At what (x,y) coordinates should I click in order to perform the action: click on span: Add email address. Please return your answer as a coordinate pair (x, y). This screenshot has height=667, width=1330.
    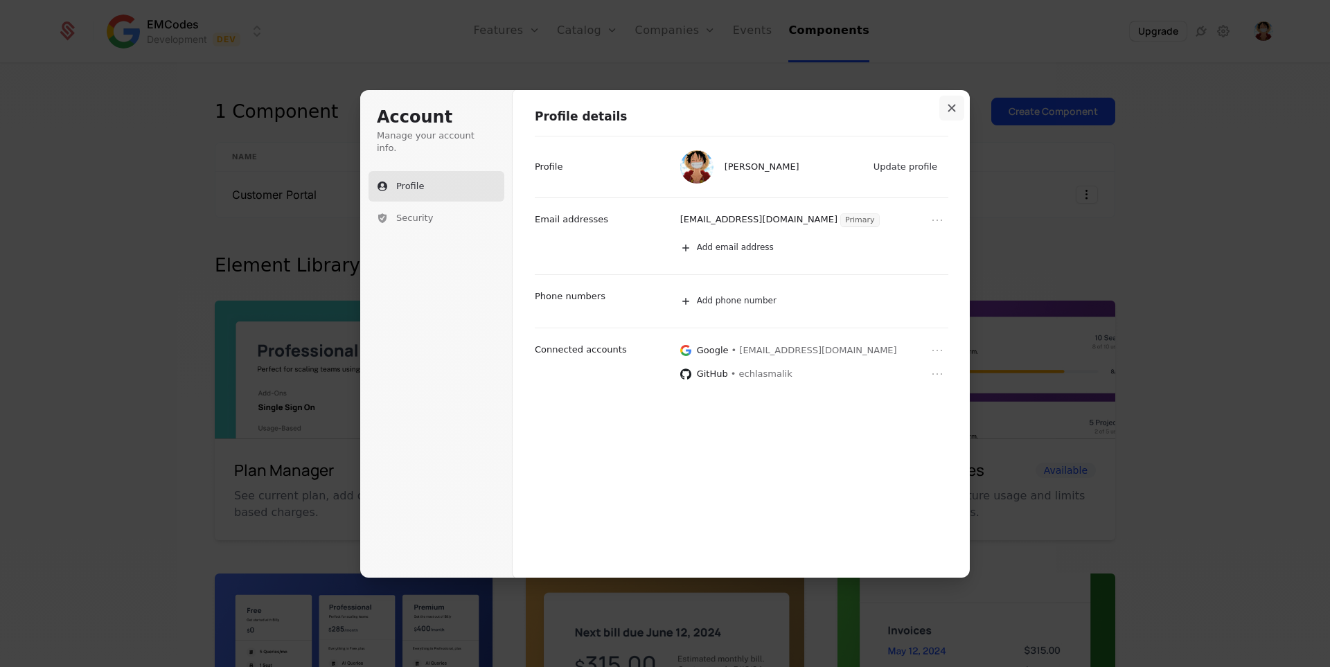
    Looking at the image, I should click on (735, 248).